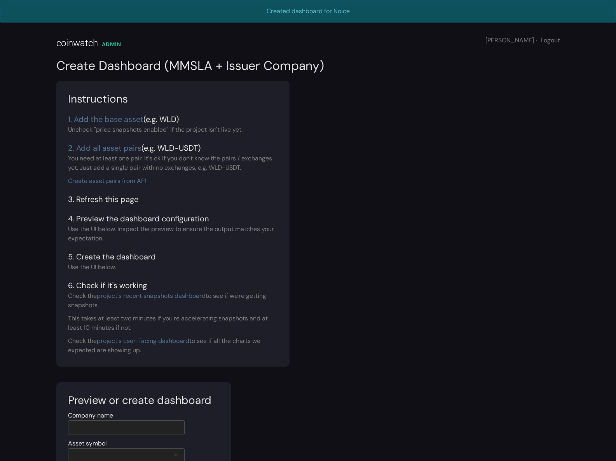 The image size is (616, 461). I want to click on a: coinwatch ADMIN, so click(89, 40).